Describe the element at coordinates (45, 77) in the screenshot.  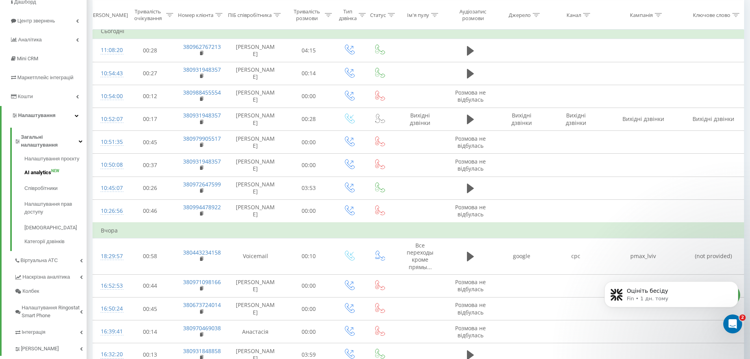
I see `span: Маркетплейс інтеграцій` at that location.